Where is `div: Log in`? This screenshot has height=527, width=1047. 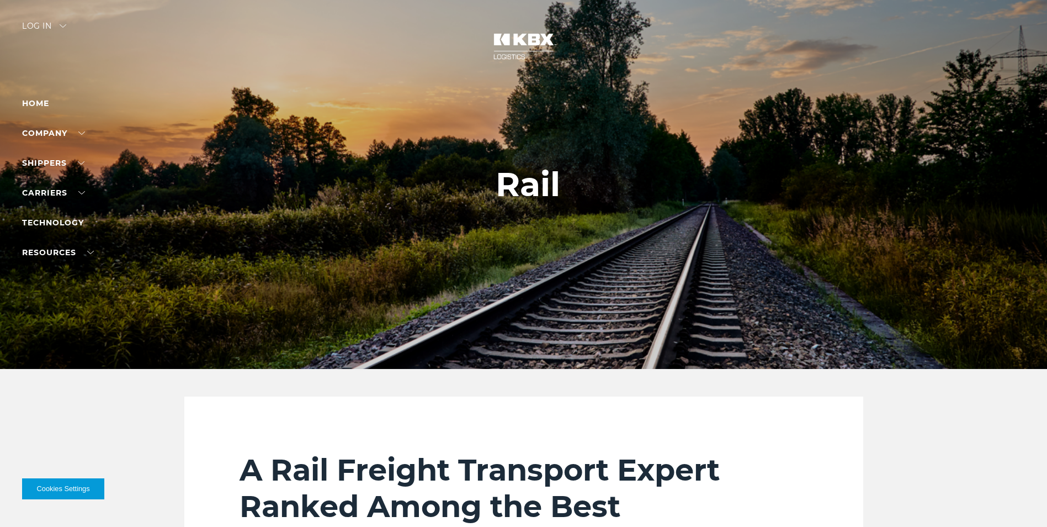 div: Log in is located at coordinates (44, 30).